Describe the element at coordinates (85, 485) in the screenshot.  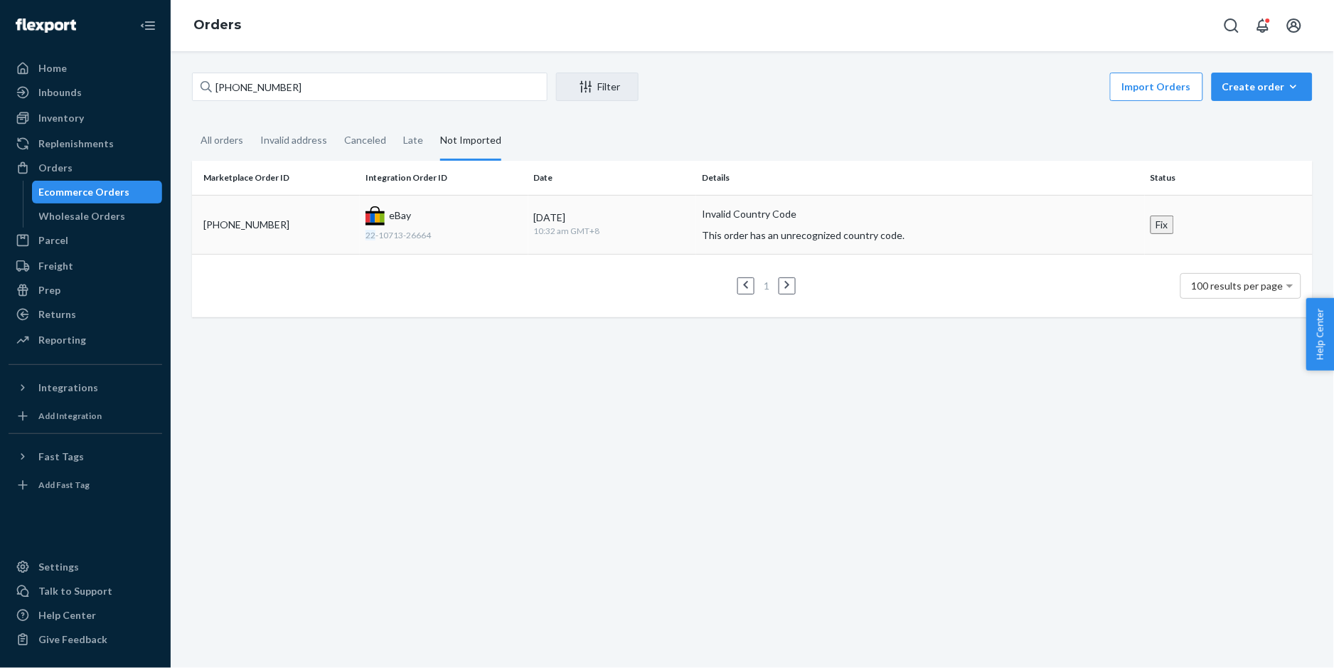
I see `a: Add Fast Tag` at that location.